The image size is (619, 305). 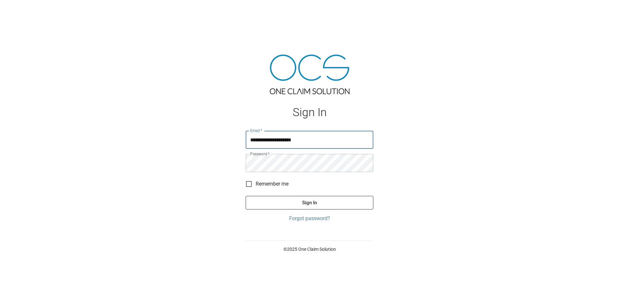 I want to click on label: Email, so click(x=256, y=130).